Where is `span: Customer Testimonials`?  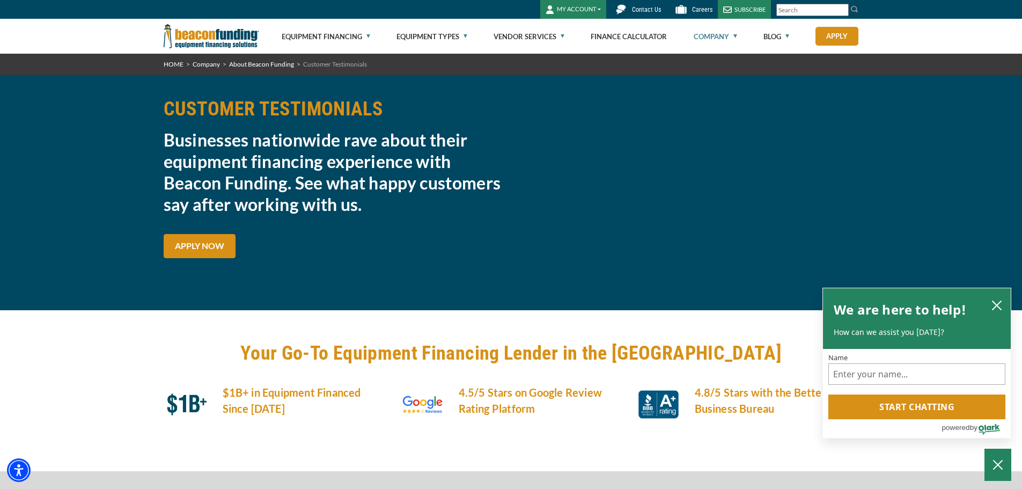
span: Customer Testimonials is located at coordinates (335, 64).